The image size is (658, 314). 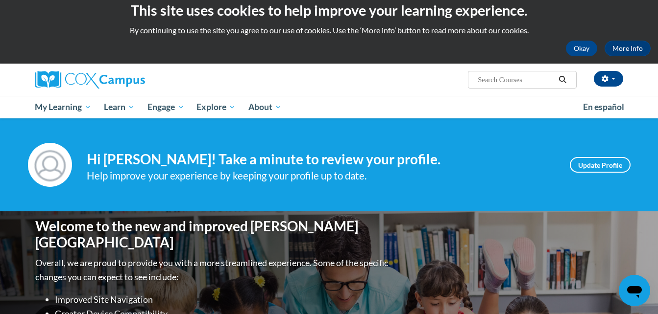 What do you see at coordinates (222, 300) in the screenshot?
I see `li: Improved Site Navigation` at bounding box center [222, 300].